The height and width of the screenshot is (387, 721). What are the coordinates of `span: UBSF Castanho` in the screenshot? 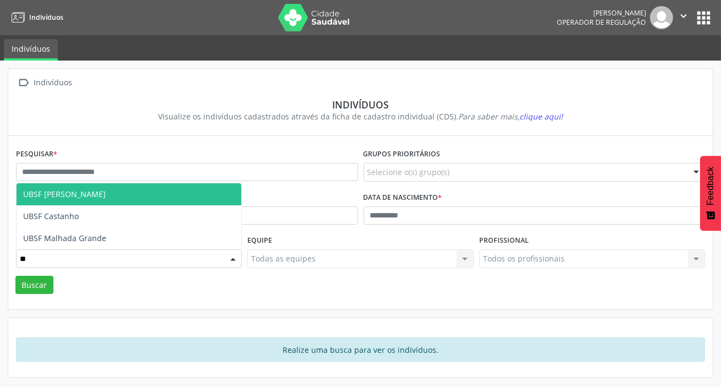 It's located at (51, 216).